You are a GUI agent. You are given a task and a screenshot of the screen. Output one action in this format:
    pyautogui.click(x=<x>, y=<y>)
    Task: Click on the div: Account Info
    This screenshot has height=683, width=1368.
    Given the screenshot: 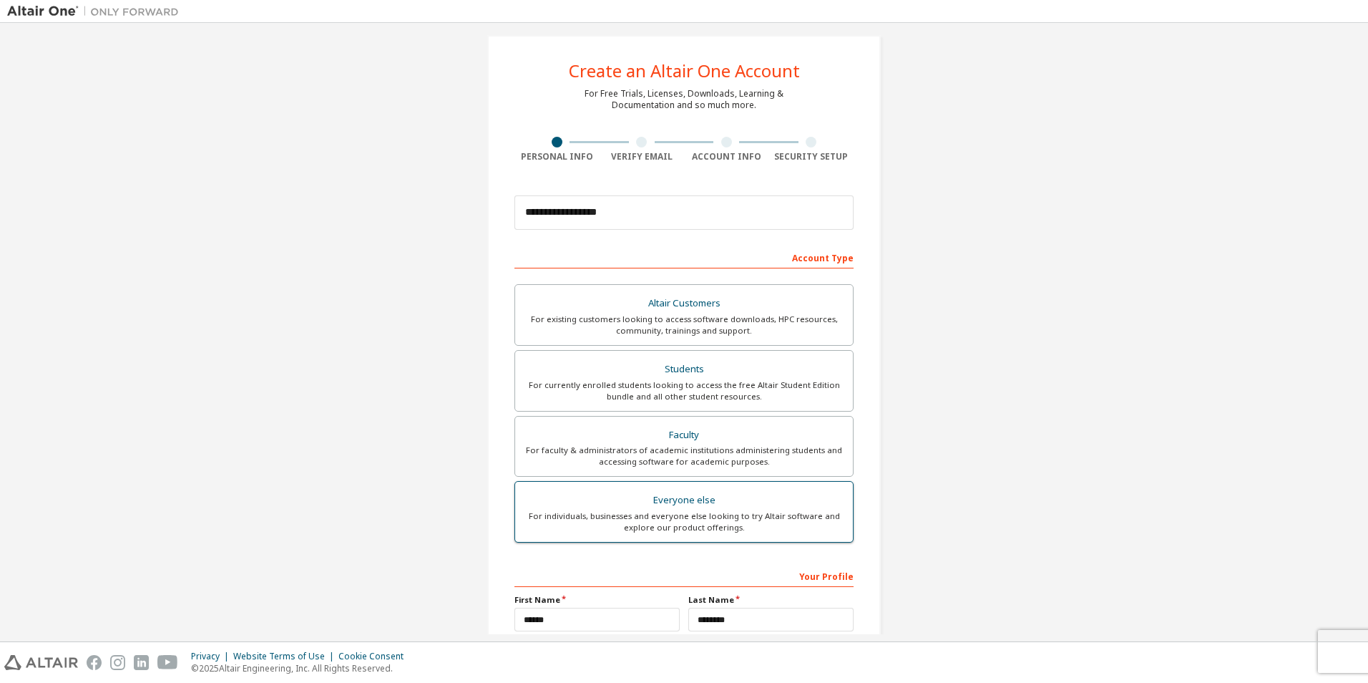 What is the action you would take?
    pyautogui.click(x=726, y=157)
    